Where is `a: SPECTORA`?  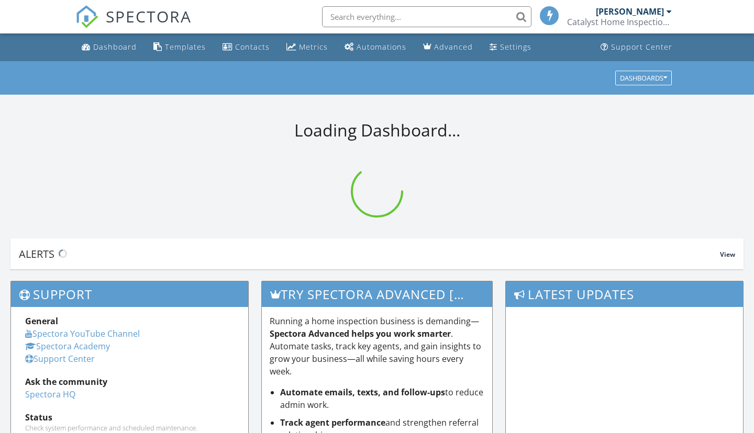 a: SPECTORA is located at coordinates (133, 25).